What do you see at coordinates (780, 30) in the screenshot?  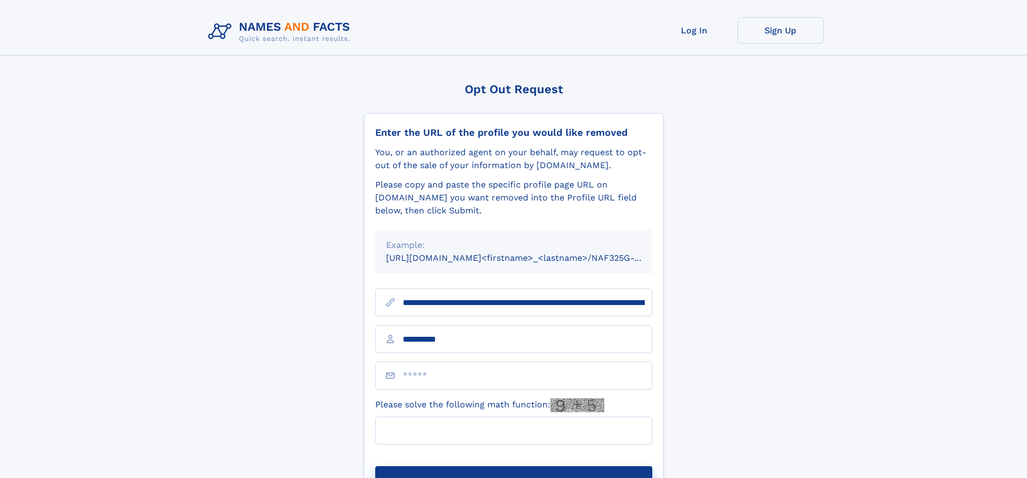 I see `a: Sign Up` at bounding box center [780, 30].